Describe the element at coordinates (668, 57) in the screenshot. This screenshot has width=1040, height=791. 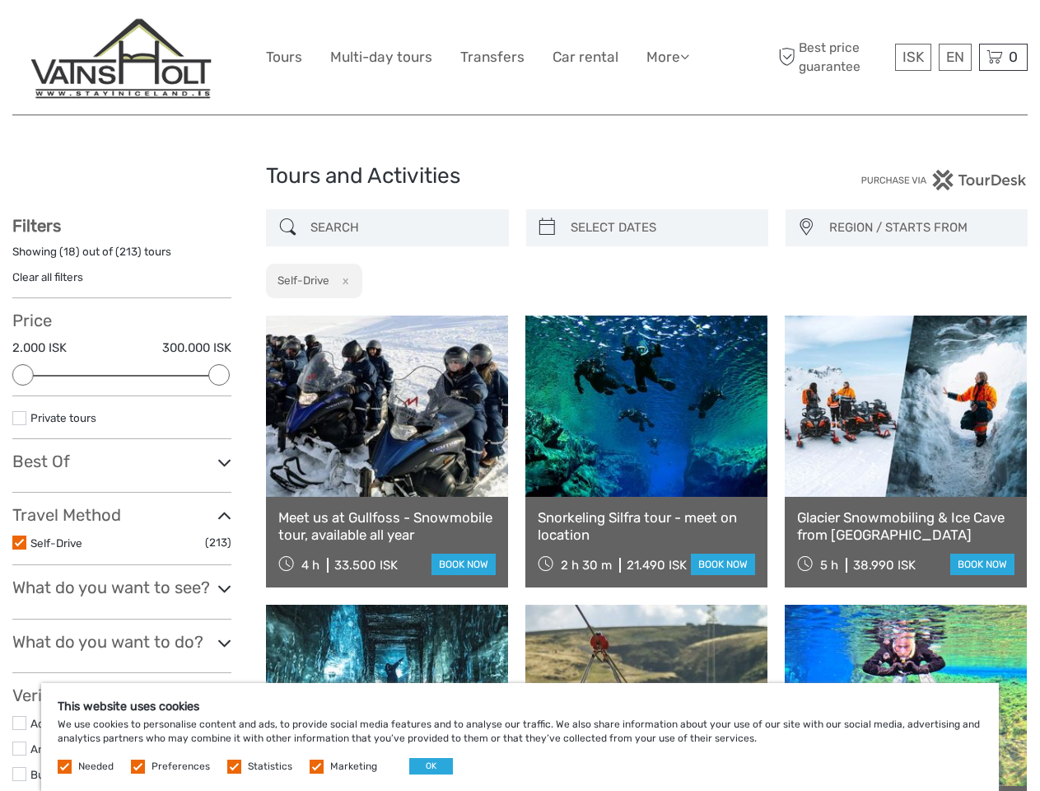
I see `a: More` at that location.